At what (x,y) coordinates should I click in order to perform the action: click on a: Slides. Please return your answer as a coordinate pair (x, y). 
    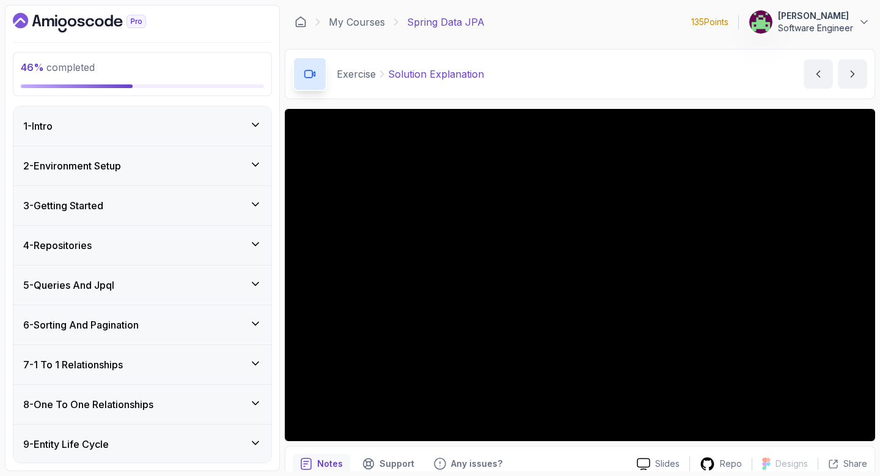
    Looking at the image, I should click on (659, 463).